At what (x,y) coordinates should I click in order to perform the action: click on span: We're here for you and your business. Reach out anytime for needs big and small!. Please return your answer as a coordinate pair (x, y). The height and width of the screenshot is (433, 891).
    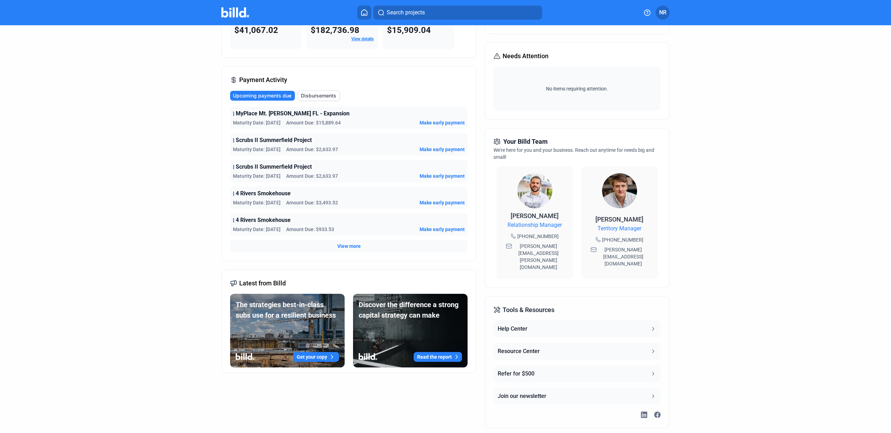
    Looking at the image, I should click on (574, 153).